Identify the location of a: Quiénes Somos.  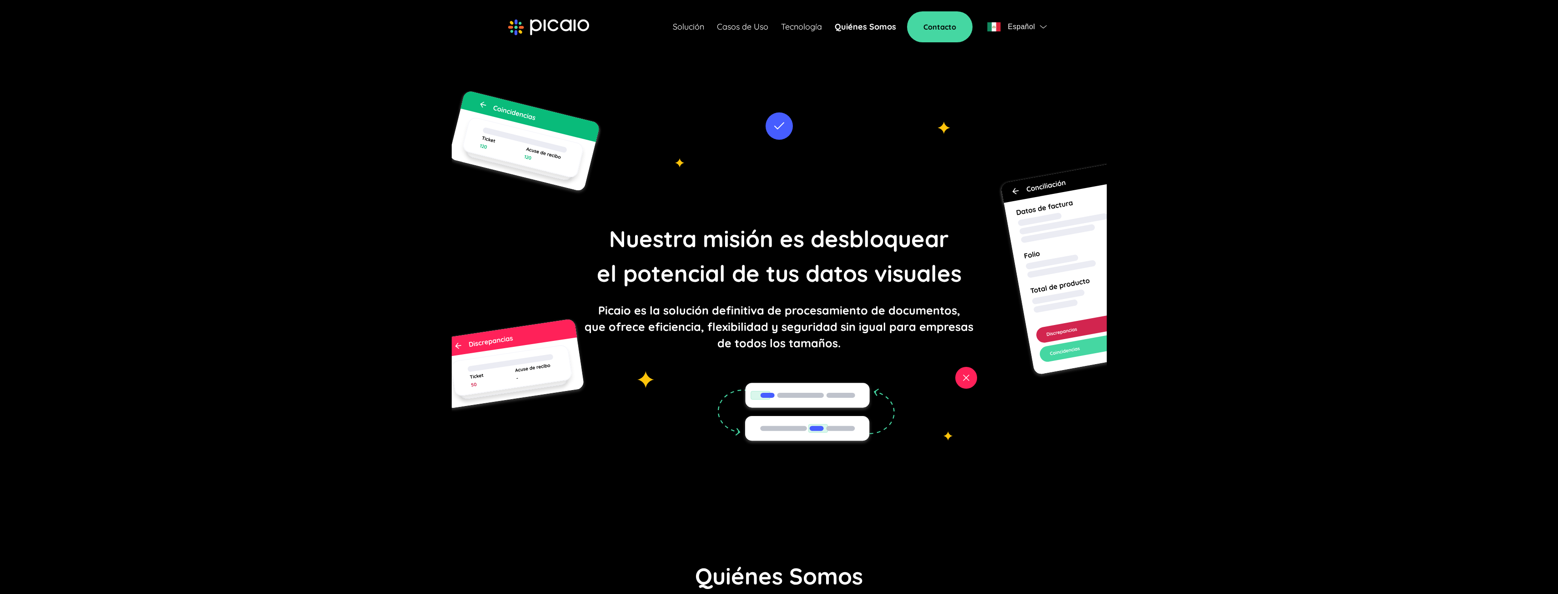
(865, 27).